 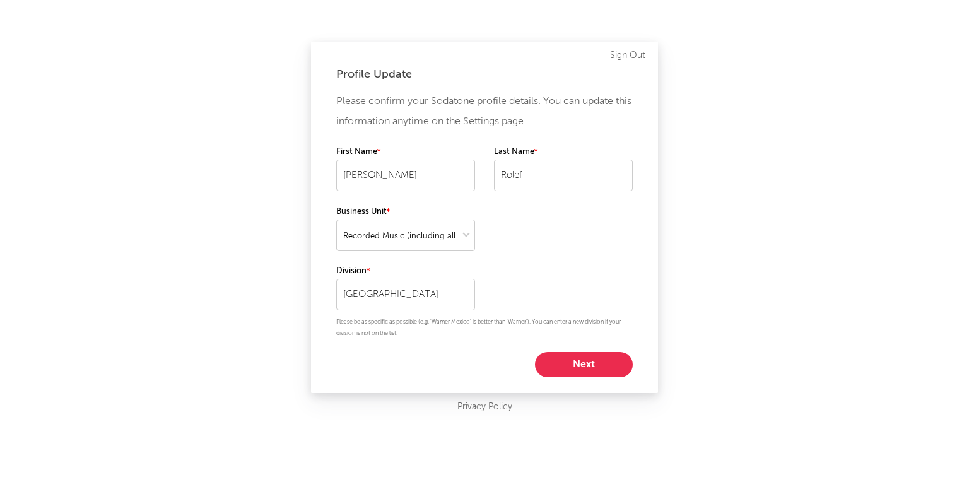 I want to click on label: First Name, so click(x=406, y=152).